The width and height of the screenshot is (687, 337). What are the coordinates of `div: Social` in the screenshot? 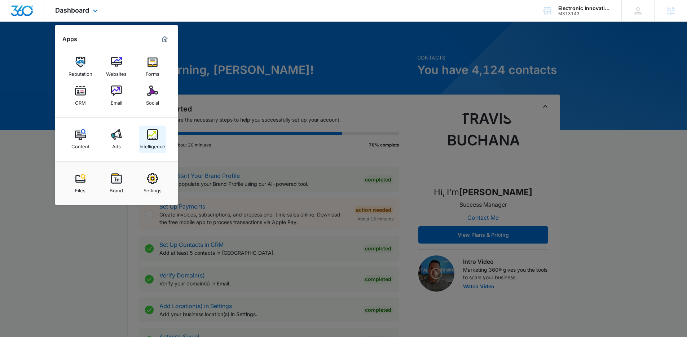 It's located at (153, 101).